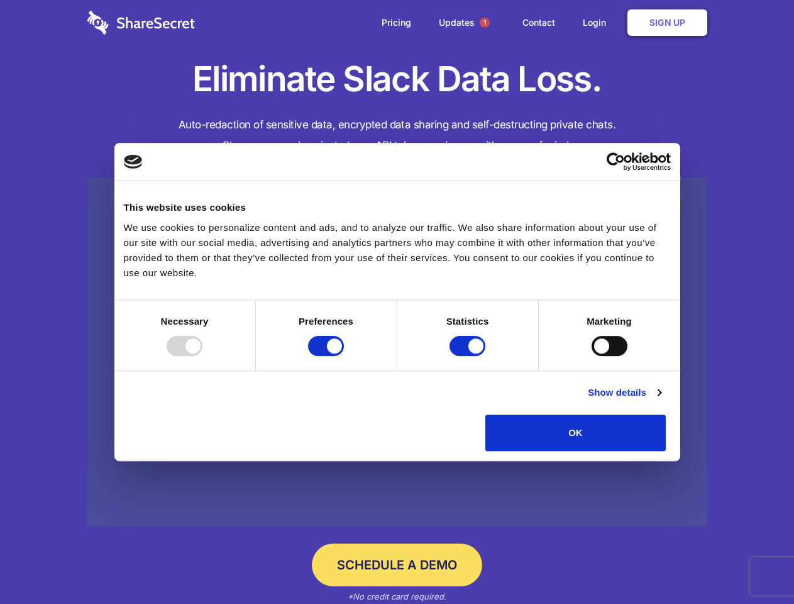  Describe the element at coordinates (576, 433) in the screenshot. I see `button: OK` at that location.